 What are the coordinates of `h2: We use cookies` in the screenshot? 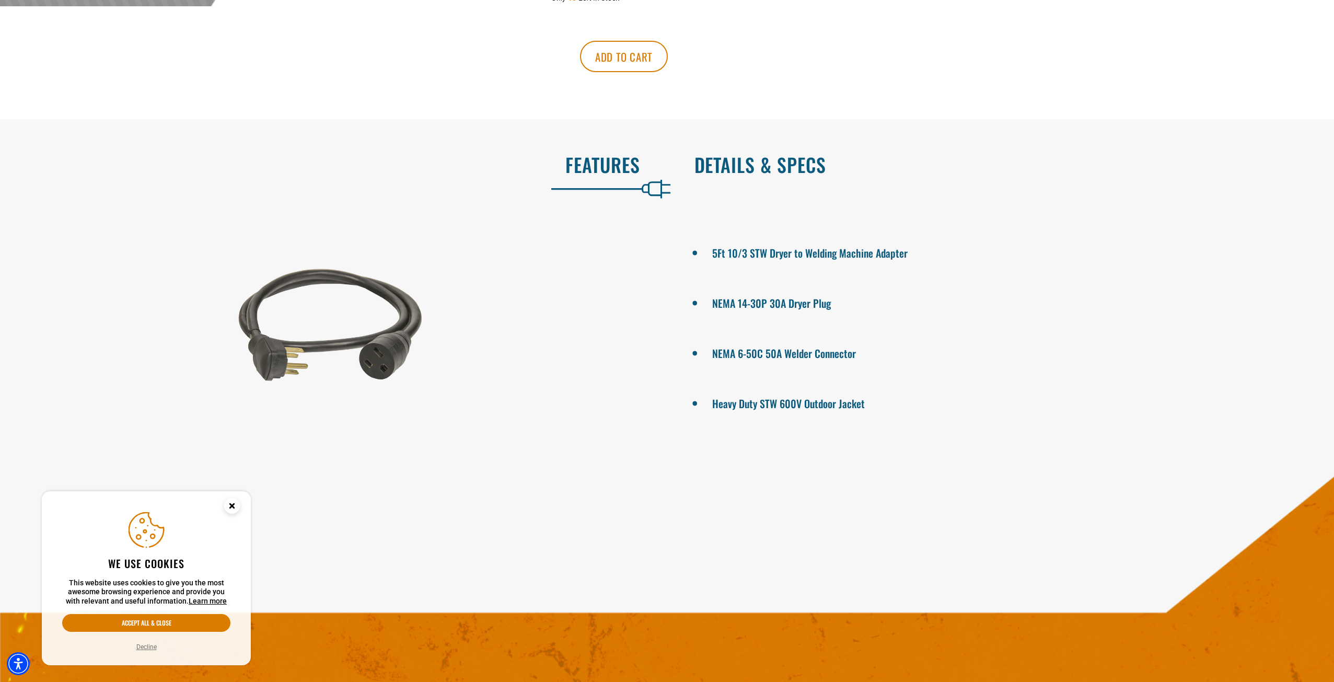 It's located at (146, 563).